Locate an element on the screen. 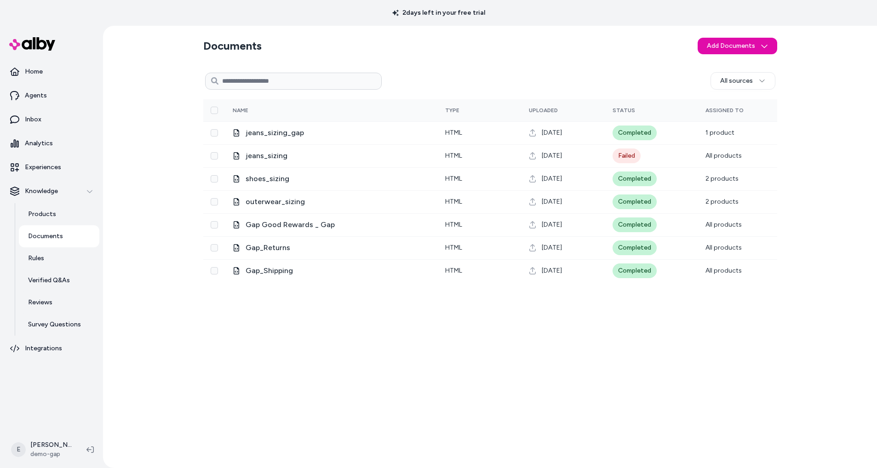 The width and height of the screenshot is (877, 468). p: Products is located at coordinates (42, 214).